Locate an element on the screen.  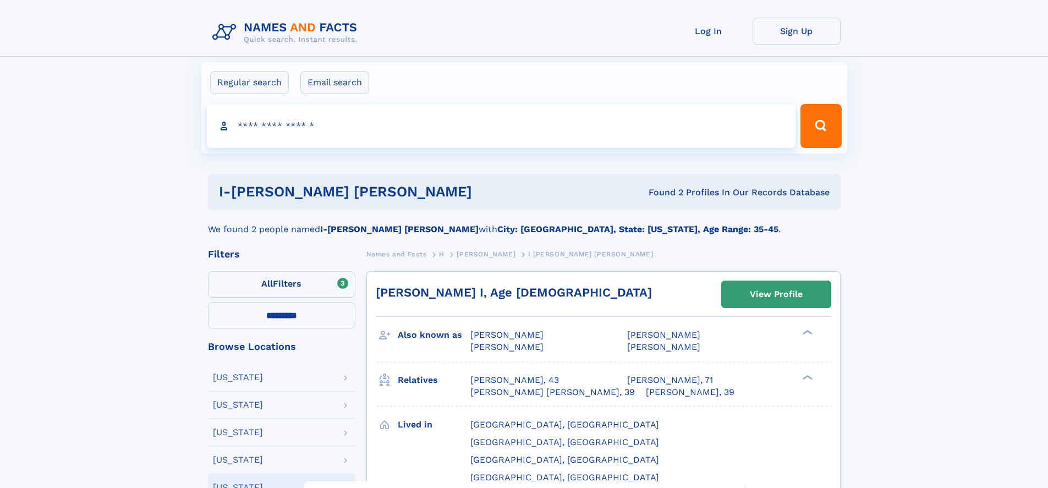
a: View Profile is located at coordinates (776, 294).